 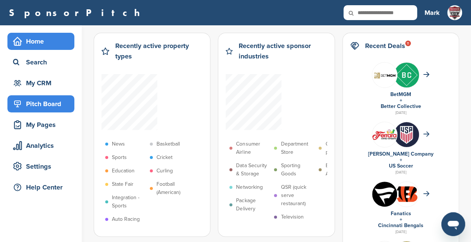 What do you see at coordinates (432, 13) in the screenshot?
I see `a: Mark` at bounding box center [432, 13].